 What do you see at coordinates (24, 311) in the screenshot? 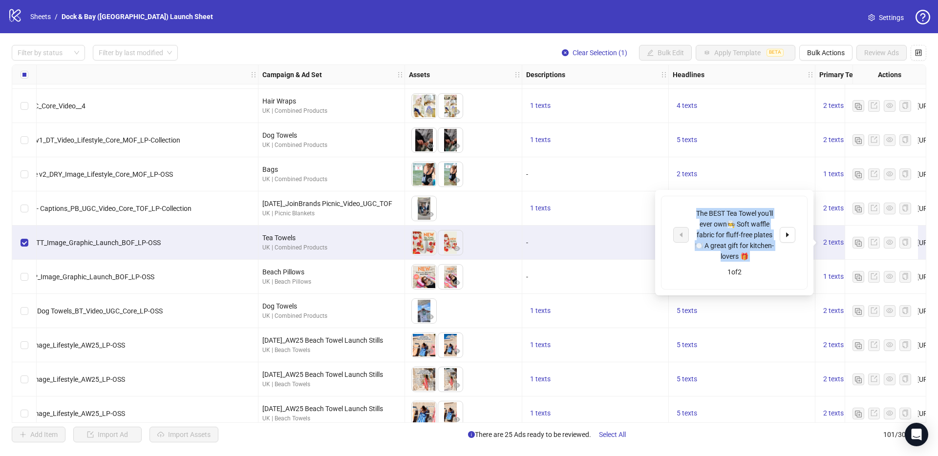
I see `div: Select row 10` at bounding box center [24, 311].